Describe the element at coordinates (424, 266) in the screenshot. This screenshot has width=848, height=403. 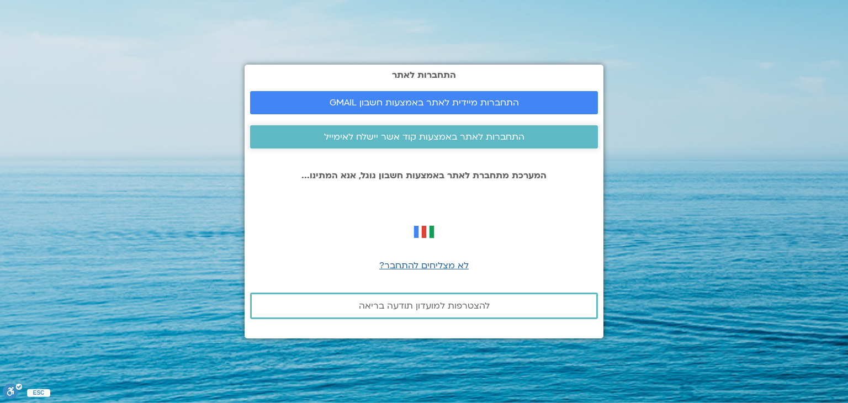
I see `span: לא מצליחים להתחבר?` at that location.